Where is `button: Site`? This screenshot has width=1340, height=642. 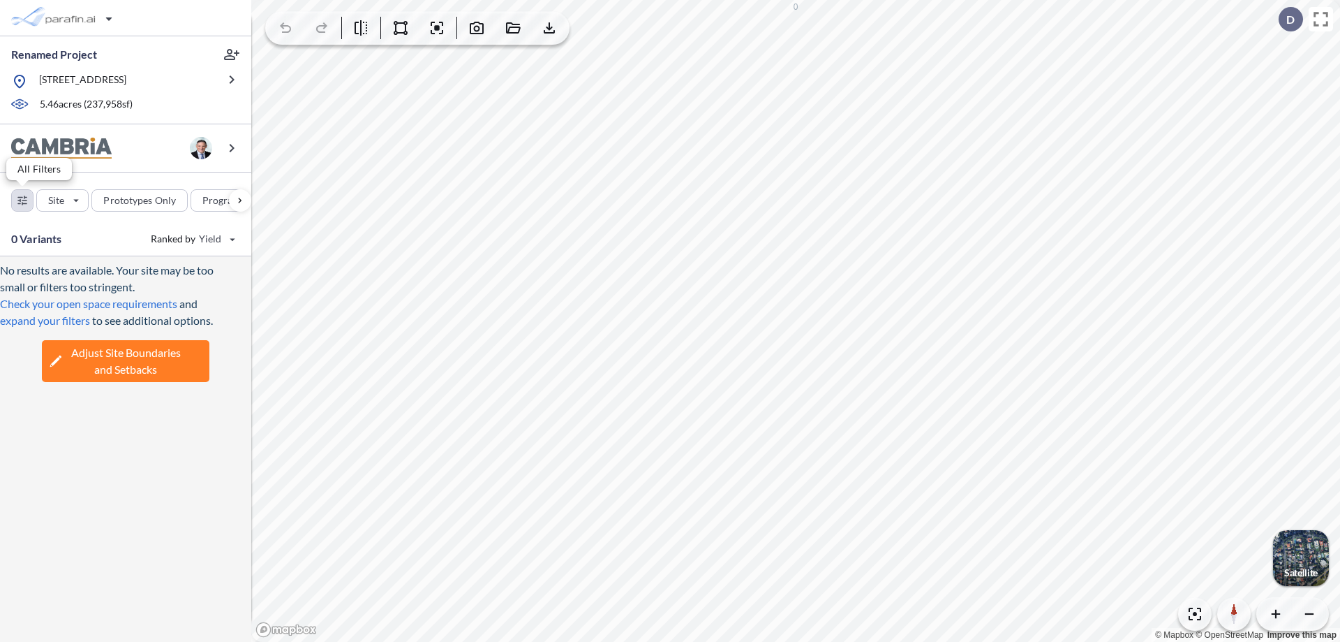
button: Site is located at coordinates (62, 200).